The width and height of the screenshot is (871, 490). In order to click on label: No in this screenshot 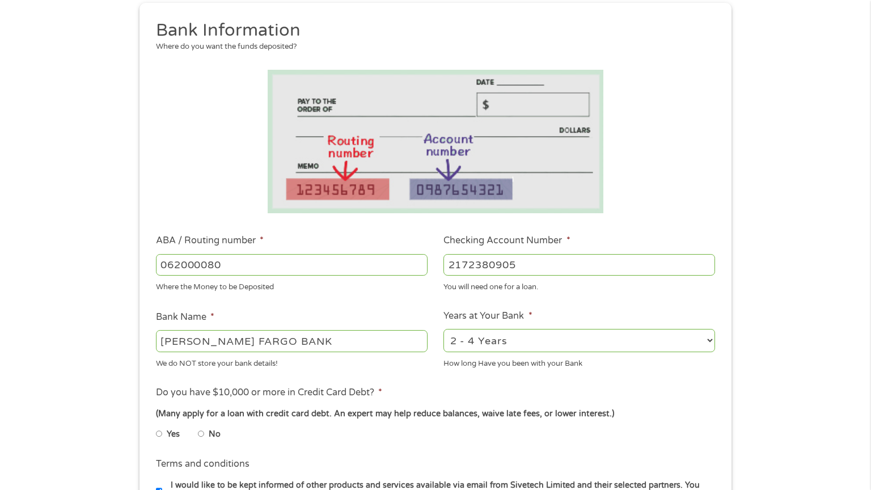, I will do `click(214, 434)`.